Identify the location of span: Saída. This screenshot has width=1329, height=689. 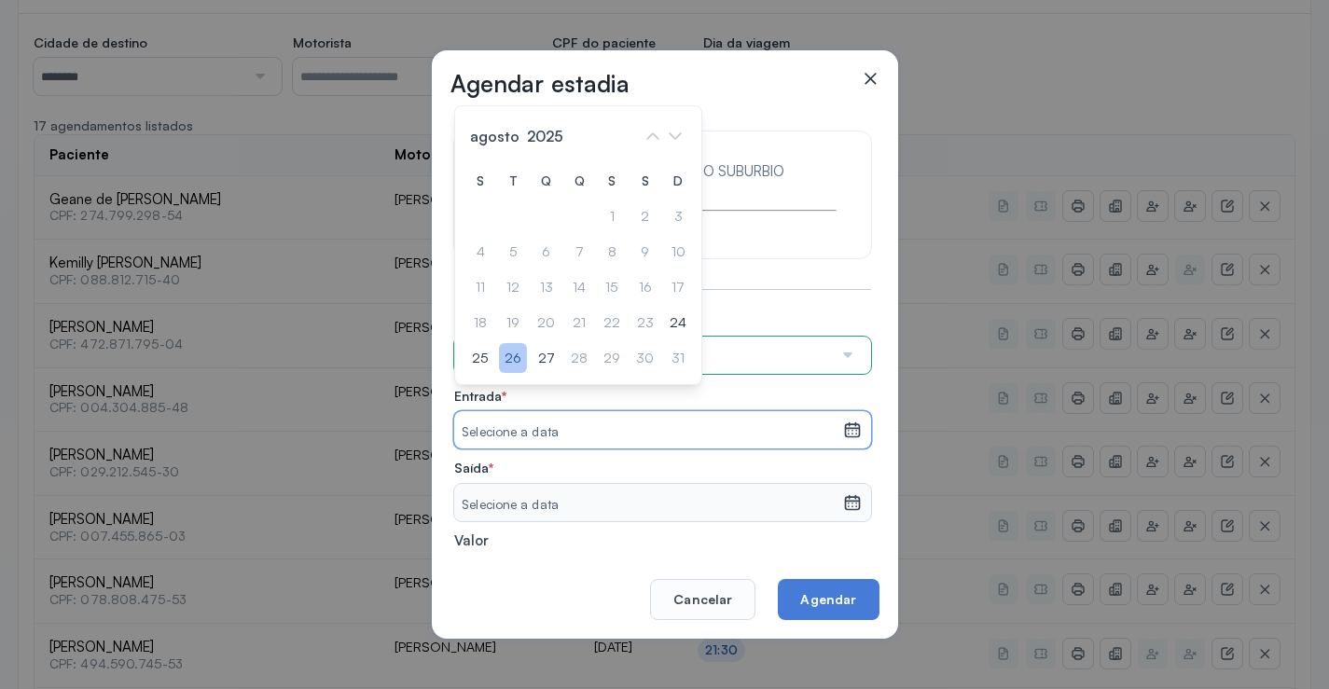
(474, 468).